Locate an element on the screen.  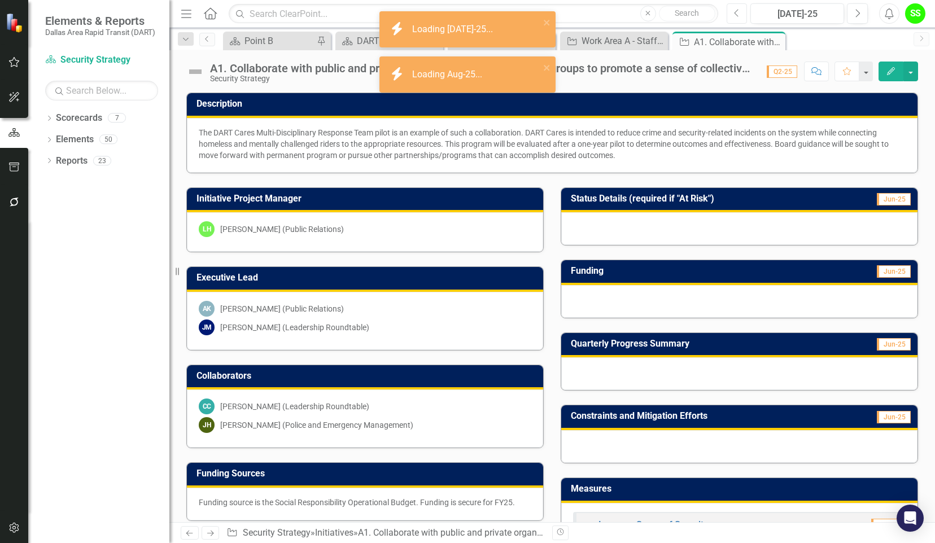
a: Elements is located at coordinates (75, 139).